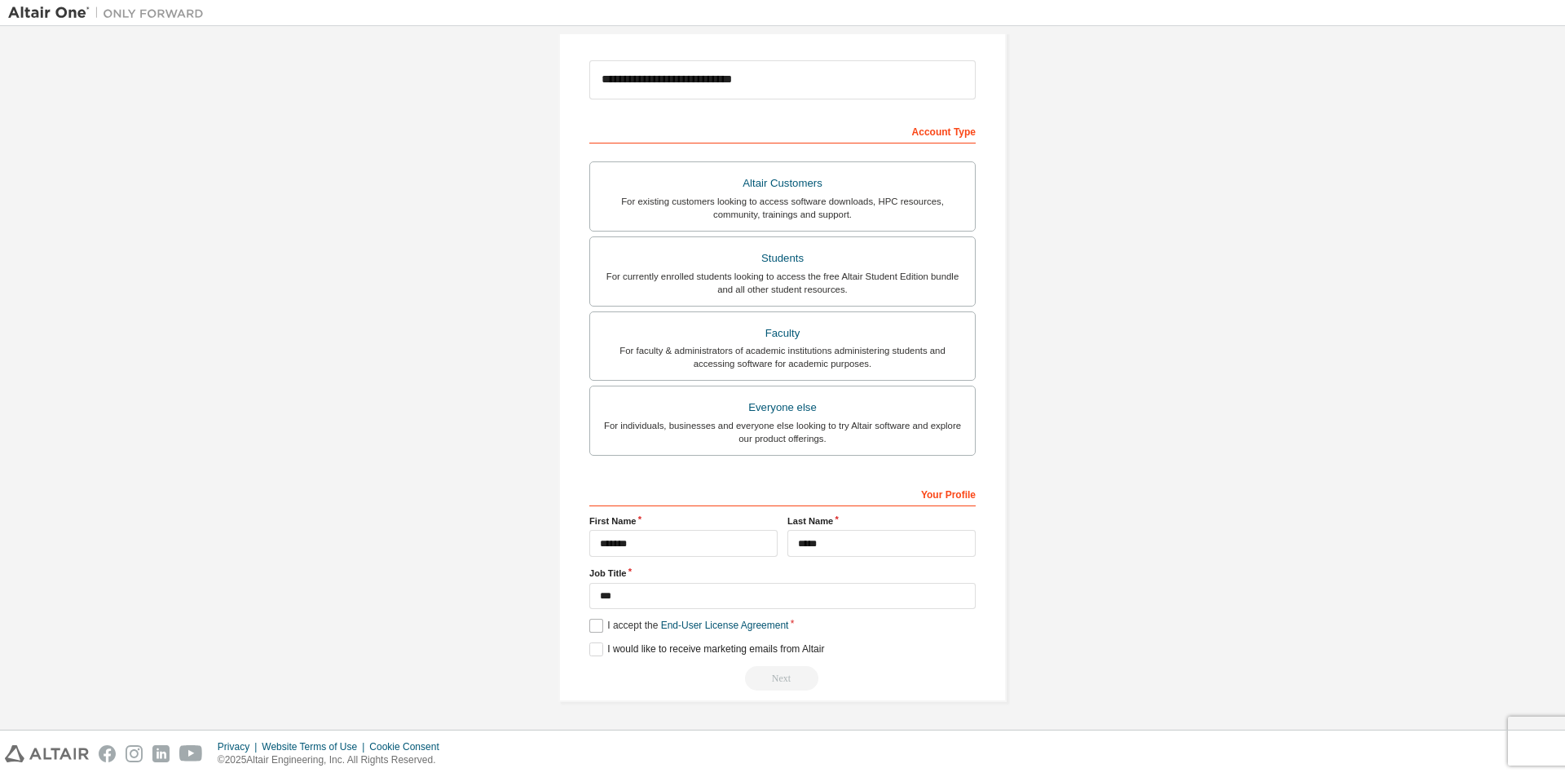 Image resolution: width=1565 pixels, height=777 pixels. What do you see at coordinates (46, 753) in the screenshot?
I see `img: altair_logo.svg` at bounding box center [46, 753].